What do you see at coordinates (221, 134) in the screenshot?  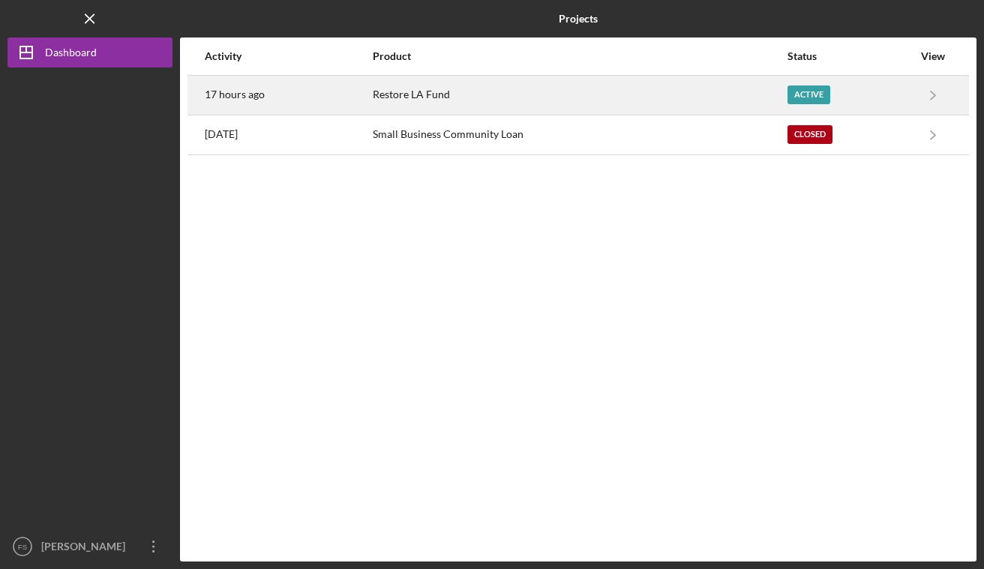 I see `time: 2025-07-01 14:56` at bounding box center [221, 134].